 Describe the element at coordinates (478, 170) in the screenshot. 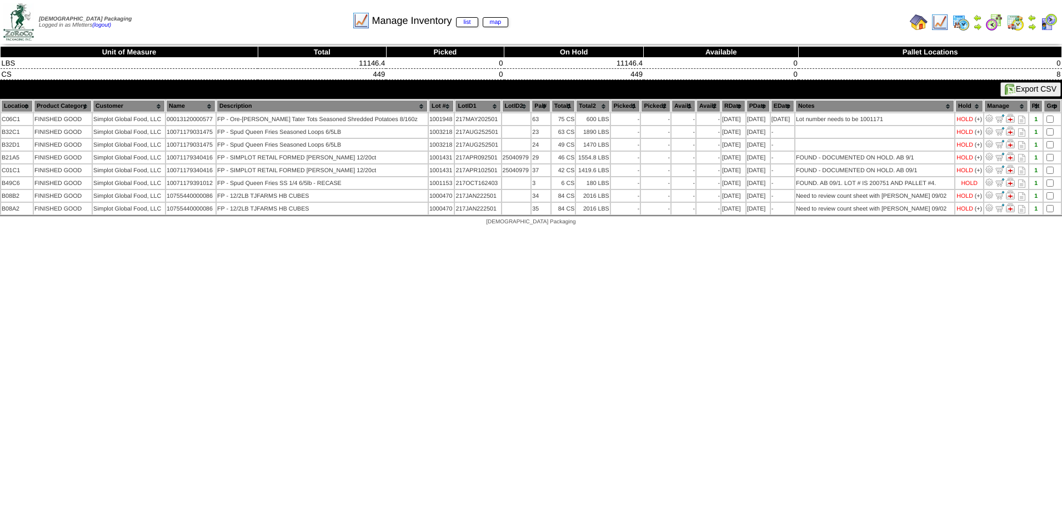

I see `td: 217APR102501` at that location.